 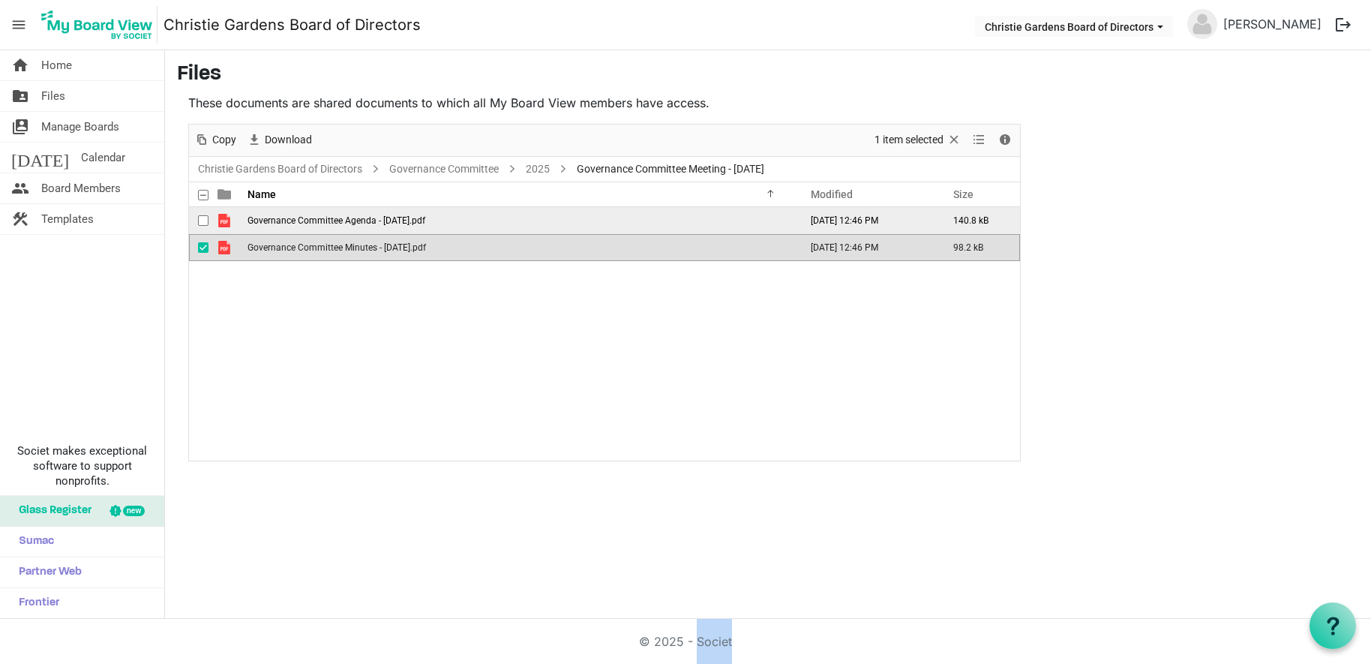 What do you see at coordinates (215, 140) in the screenshot?
I see `div: Copy` at bounding box center [215, 140].